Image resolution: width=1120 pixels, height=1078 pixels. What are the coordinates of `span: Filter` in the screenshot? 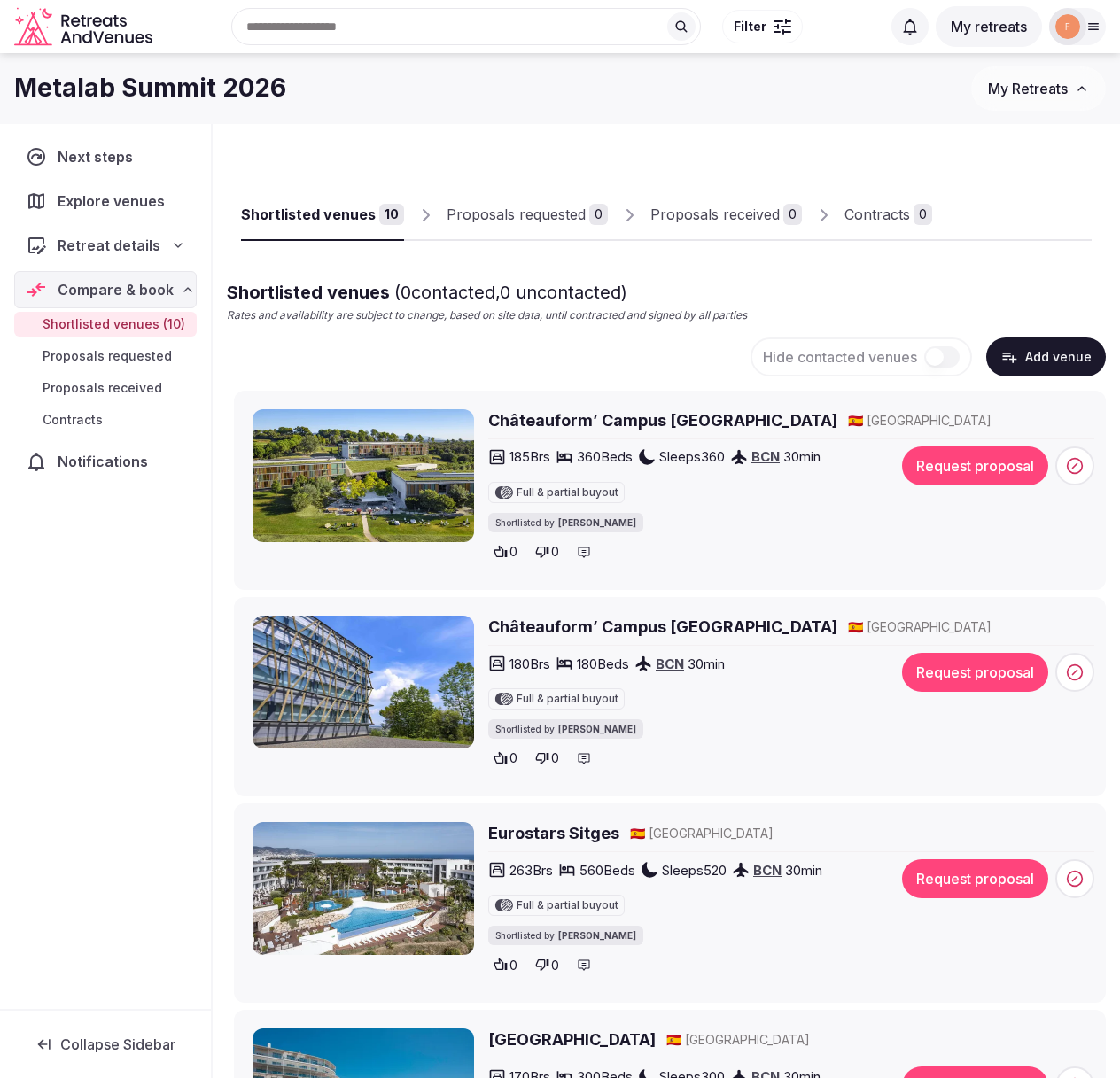 It's located at (749, 26).